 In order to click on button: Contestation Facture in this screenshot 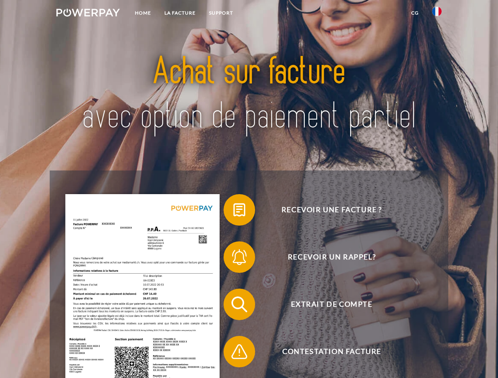, I will do `click(326, 352)`.